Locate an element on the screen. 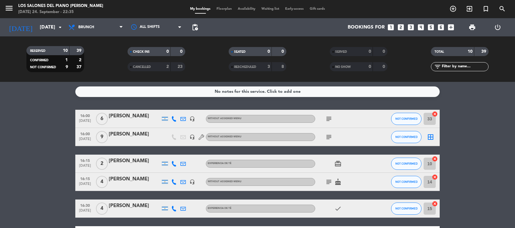 This screenshot has width=515, height=228. strong: 39 is located at coordinates (80, 51).